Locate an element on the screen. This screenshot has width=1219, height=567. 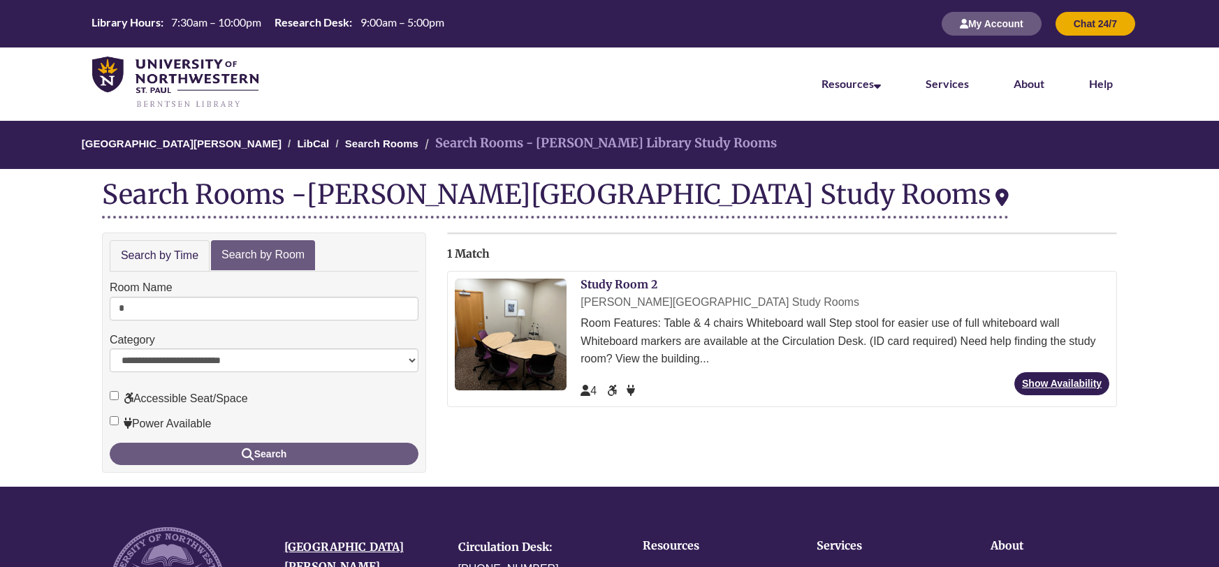
span: 9:00am – 5:00pm is located at coordinates (402, 22).